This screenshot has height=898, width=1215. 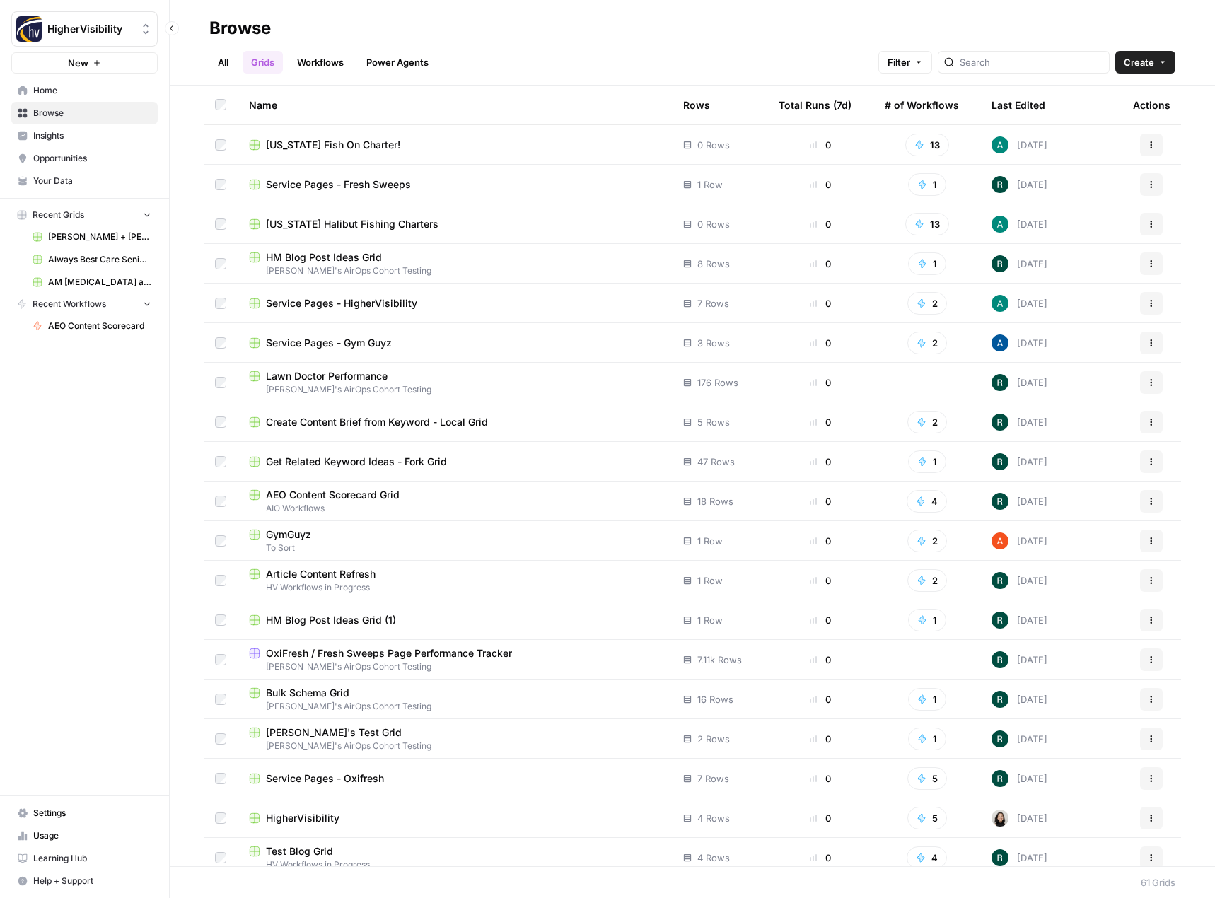 I want to click on div: # of Workflows, so click(x=921, y=105).